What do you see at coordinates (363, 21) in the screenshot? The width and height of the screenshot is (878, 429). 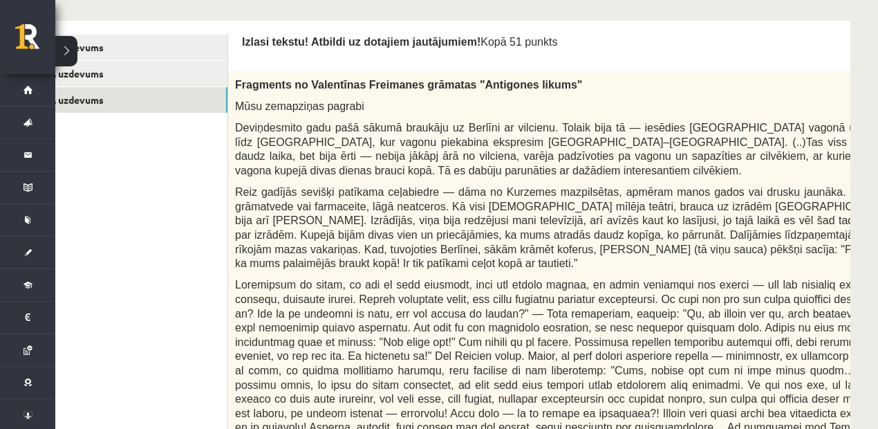 I see `body: Визуальный текстовый редактор, wiswyg-editor-user-answer-47434023709020` at bounding box center [363, 21].